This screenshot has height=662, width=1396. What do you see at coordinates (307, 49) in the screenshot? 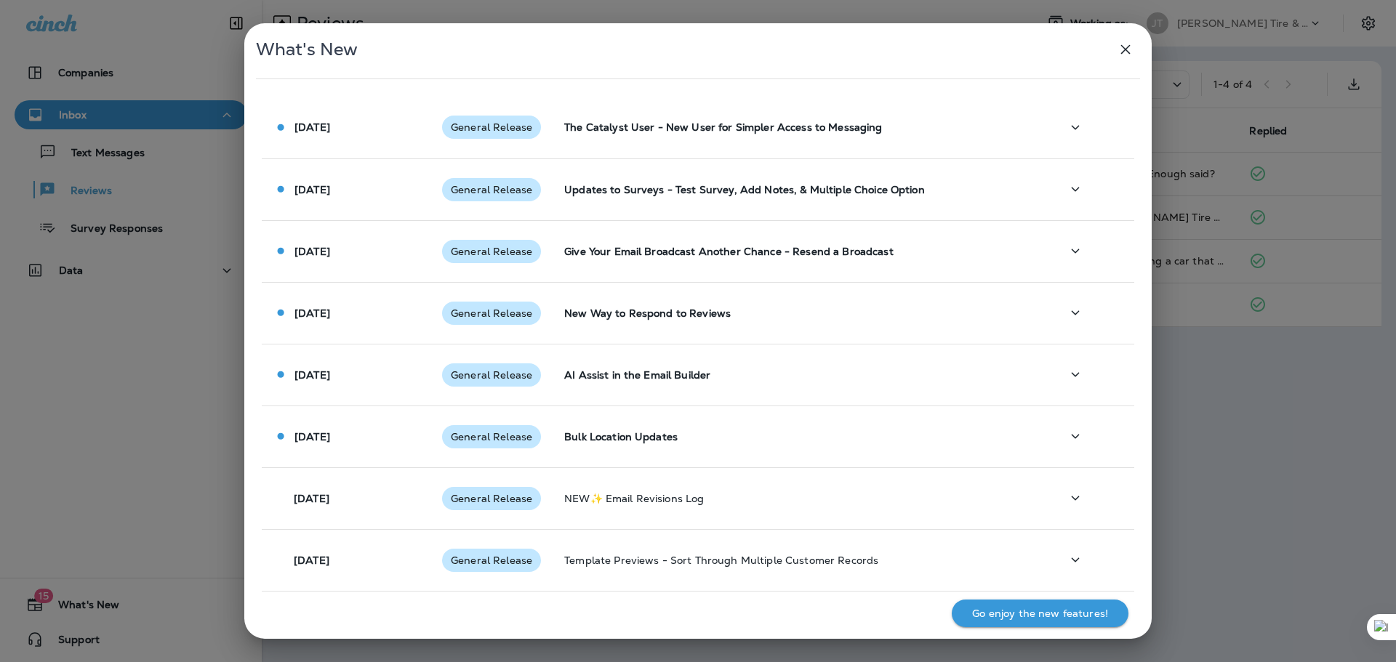
I see `span: What's New` at bounding box center [307, 49].